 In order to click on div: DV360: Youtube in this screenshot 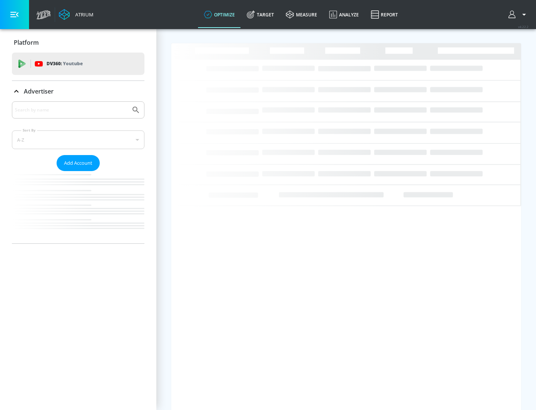, I will do `click(78, 64)`.